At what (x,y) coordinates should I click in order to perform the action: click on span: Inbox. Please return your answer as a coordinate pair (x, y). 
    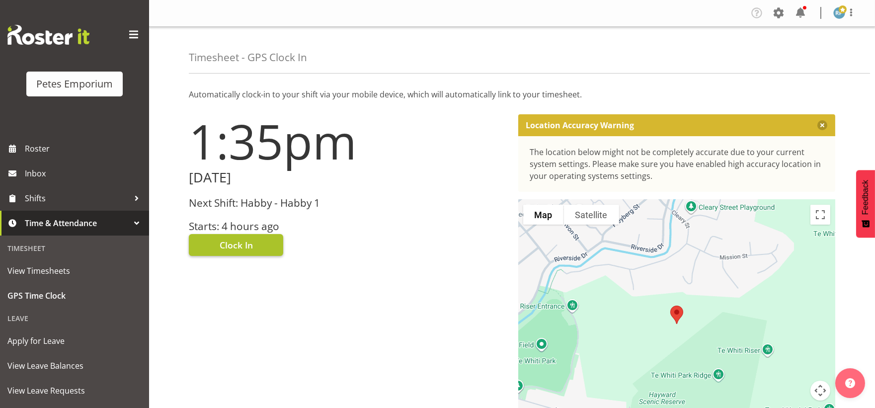
    Looking at the image, I should click on (84, 173).